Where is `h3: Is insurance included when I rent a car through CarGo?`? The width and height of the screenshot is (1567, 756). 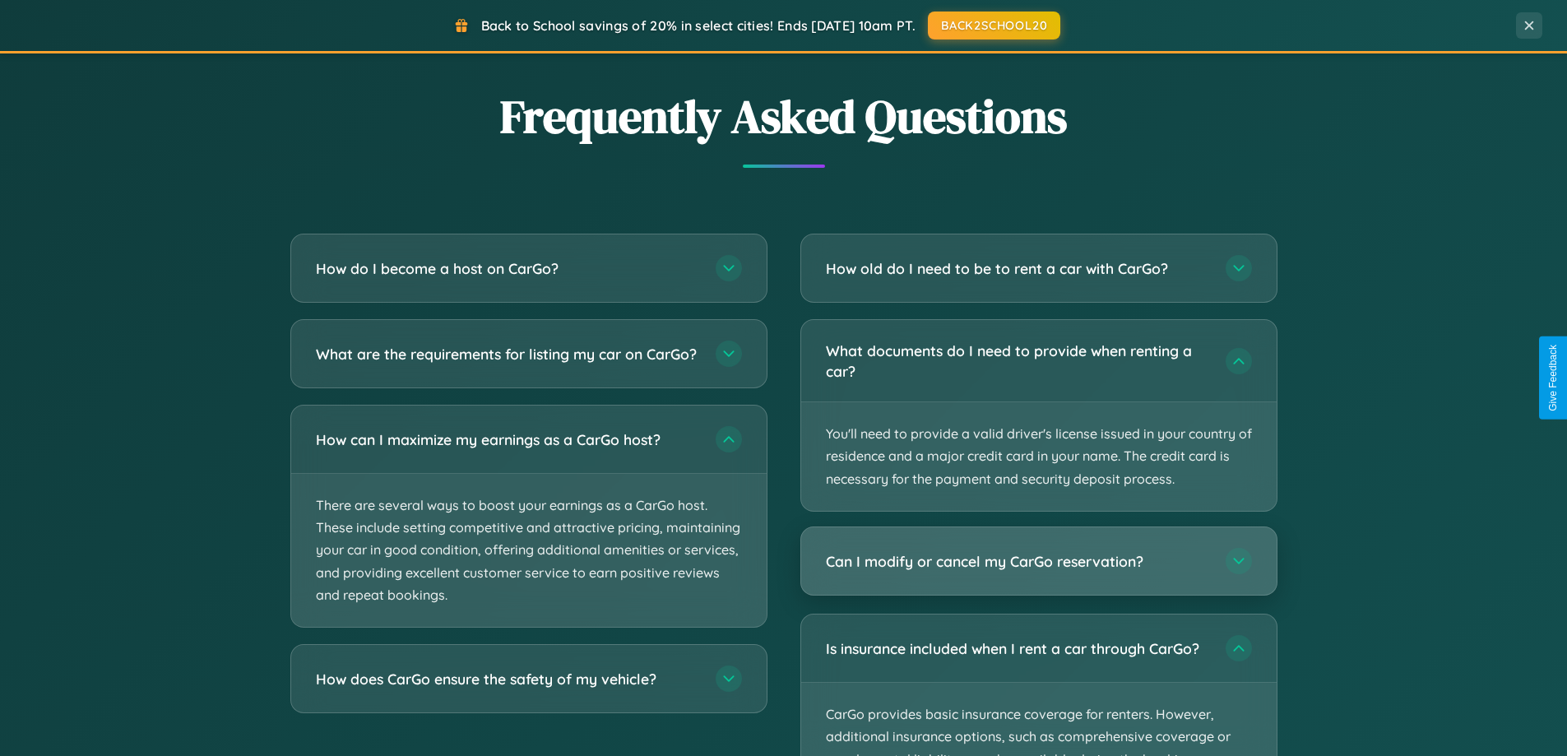 h3: Is insurance included when I rent a car through CarGo? is located at coordinates (1018, 648).